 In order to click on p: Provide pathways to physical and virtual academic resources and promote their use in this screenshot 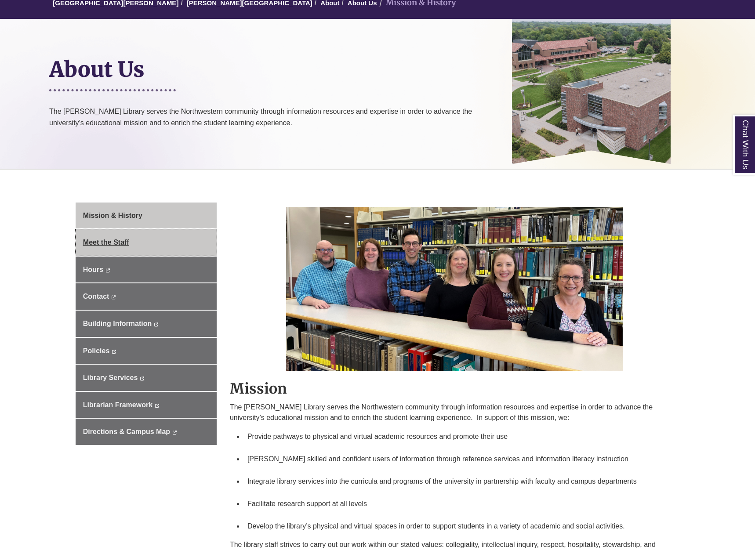, I will do `click(461, 437)`.